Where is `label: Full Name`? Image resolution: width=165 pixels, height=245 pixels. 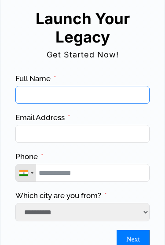 label: Full Name is located at coordinates (36, 79).